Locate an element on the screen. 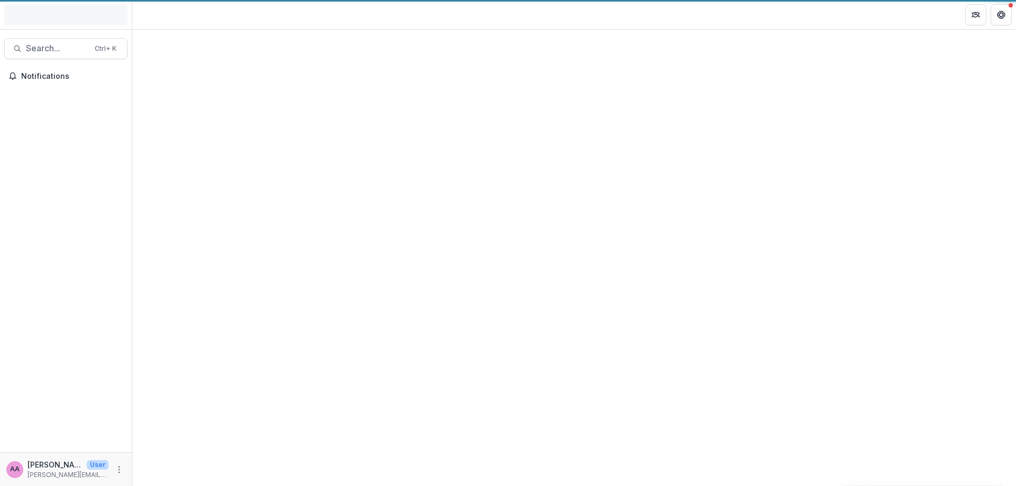 This screenshot has width=1016, height=486. p: User is located at coordinates (97, 465).